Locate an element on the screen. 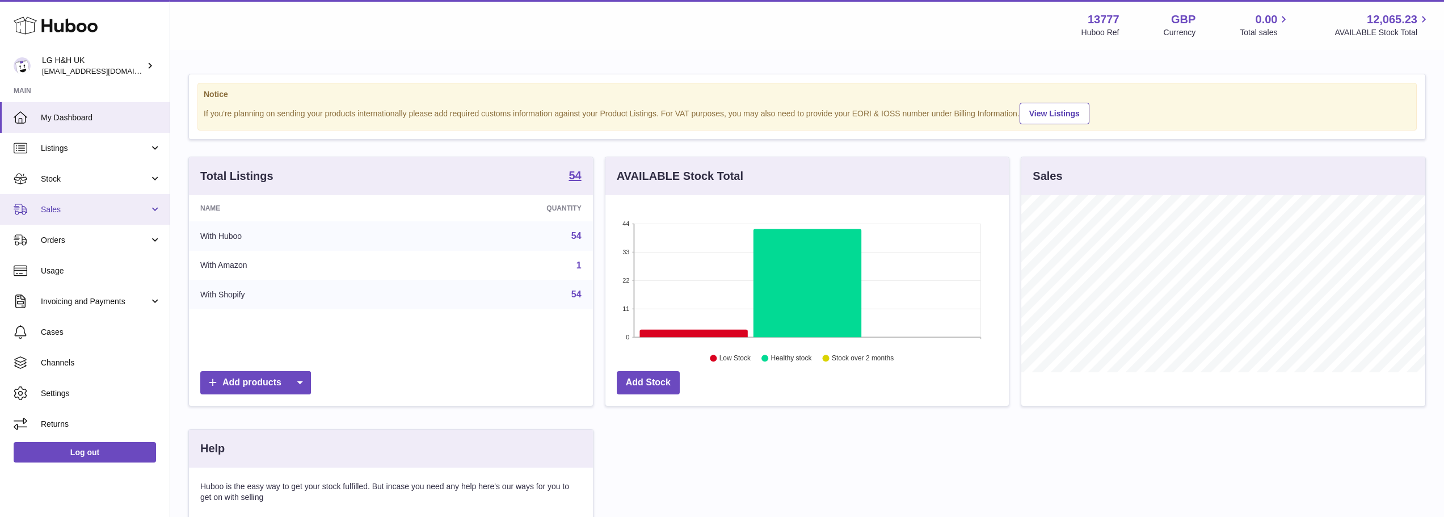  div: If you're planning on sending your products internationally please add required customs informati... is located at coordinates (807, 112).